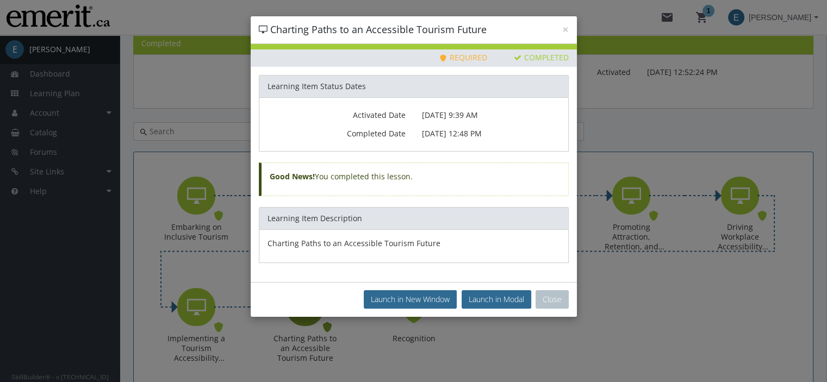  What do you see at coordinates (414, 86) in the screenshot?
I see `div: Learning Item Status Dates` at bounding box center [414, 86].